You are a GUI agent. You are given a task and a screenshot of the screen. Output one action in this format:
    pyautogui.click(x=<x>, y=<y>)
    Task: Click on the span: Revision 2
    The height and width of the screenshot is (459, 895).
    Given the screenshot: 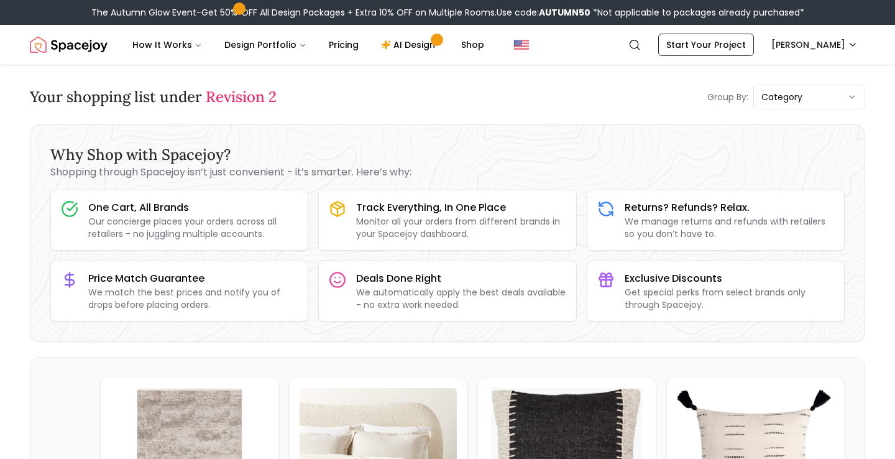 What is the action you would take?
    pyautogui.click(x=241, y=96)
    